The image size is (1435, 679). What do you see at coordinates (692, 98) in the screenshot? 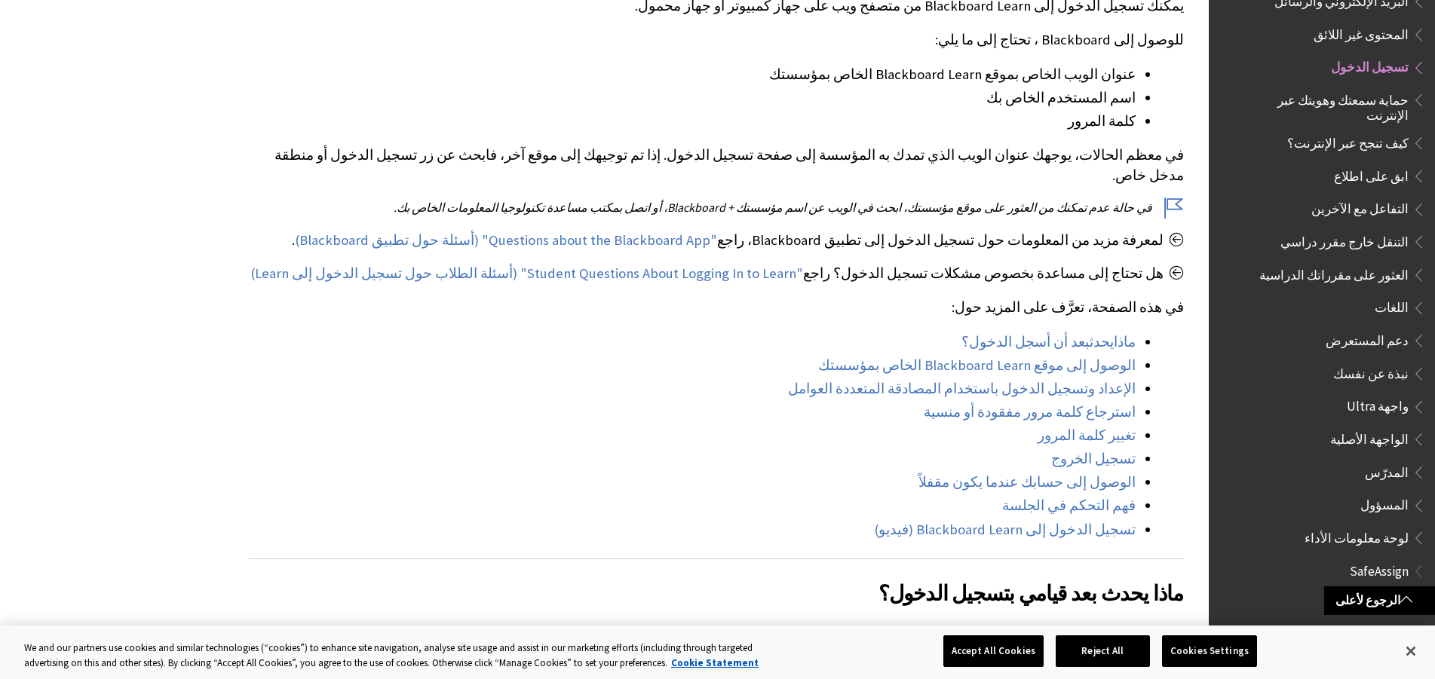
I see `li: اسم المستخدم الخاص بك` at bounding box center [692, 98].